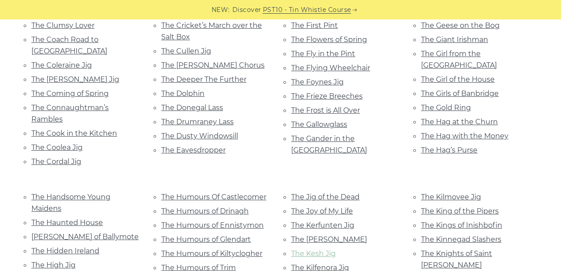 The image size is (561, 271). Describe the element at coordinates (61, 65) in the screenshot. I see `a: The Coleraine Jig` at that location.